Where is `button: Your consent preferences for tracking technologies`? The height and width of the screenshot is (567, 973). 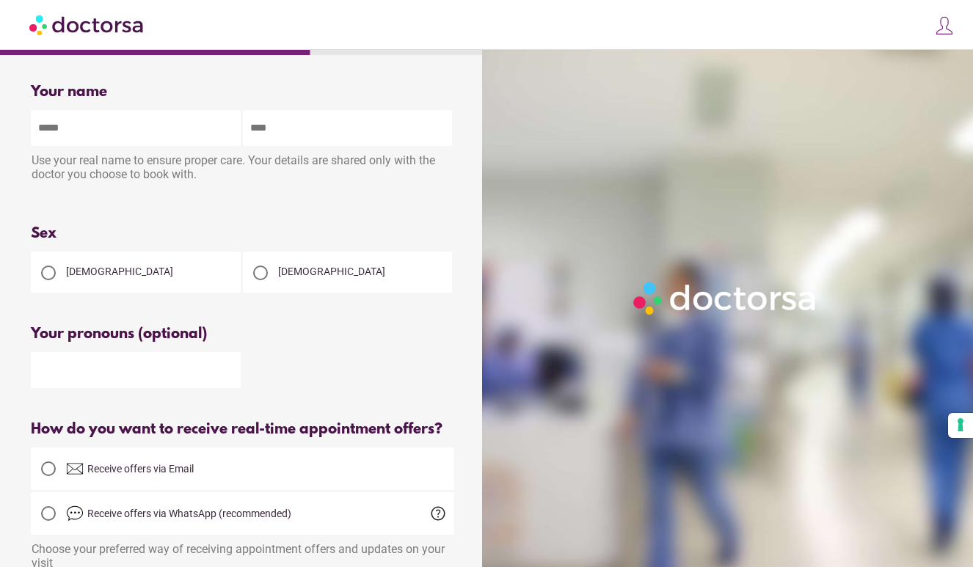 button: Your consent preferences for tracking technologies is located at coordinates (961, 426).